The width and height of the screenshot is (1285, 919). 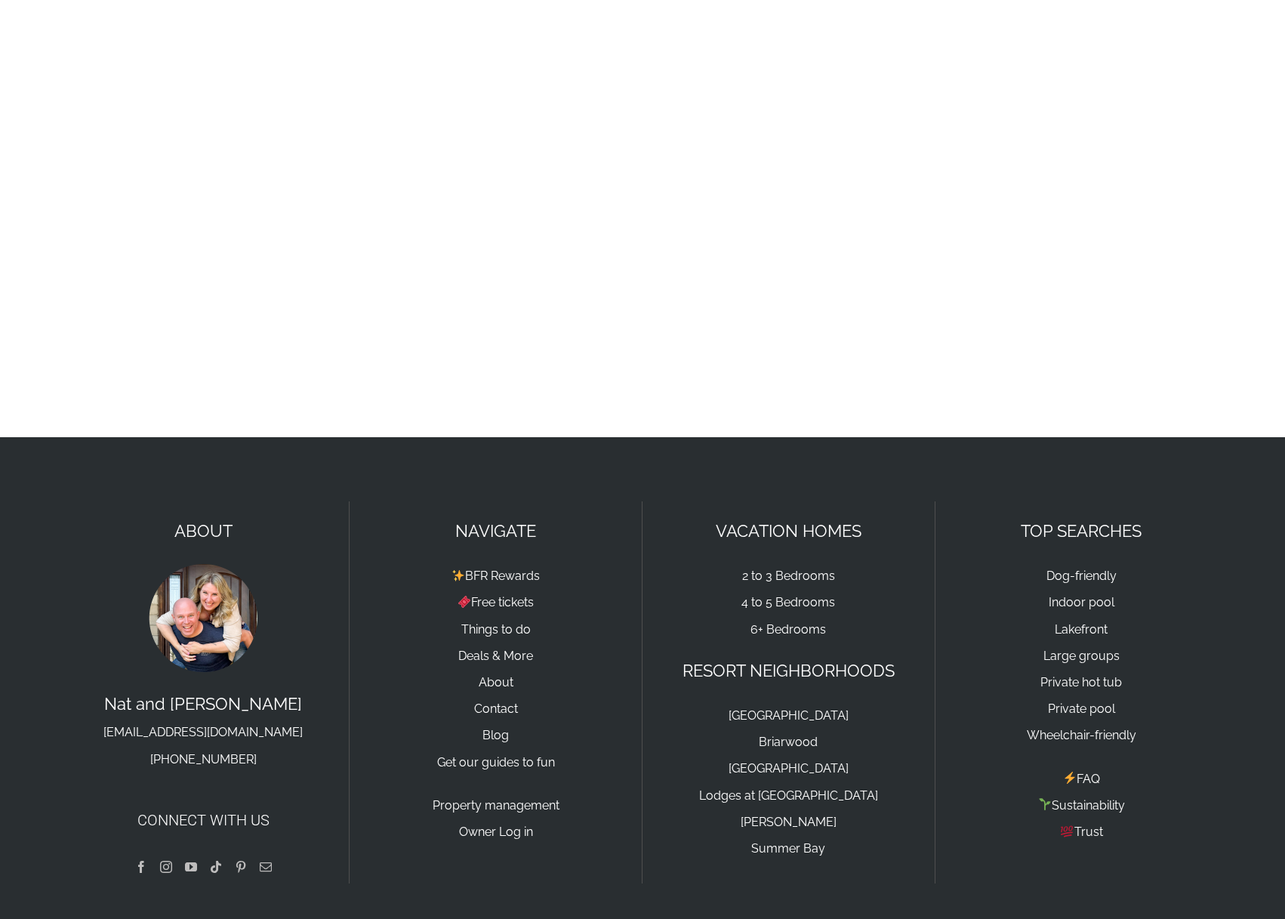 I want to click on a: Lakefront, so click(x=1081, y=629).